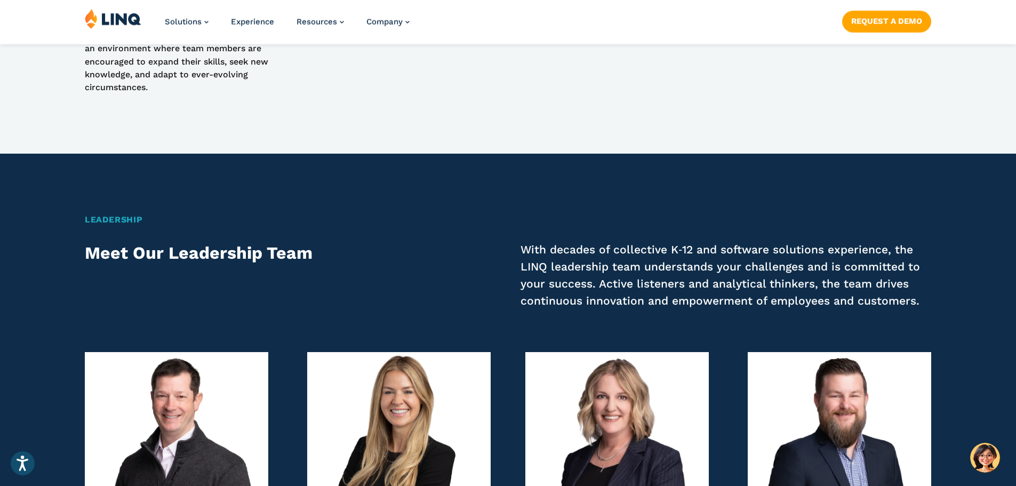 Image resolution: width=1016 pixels, height=486 pixels. Describe the element at coordinates (388, 22) in the screenshot. I see `a: Company` at that location.